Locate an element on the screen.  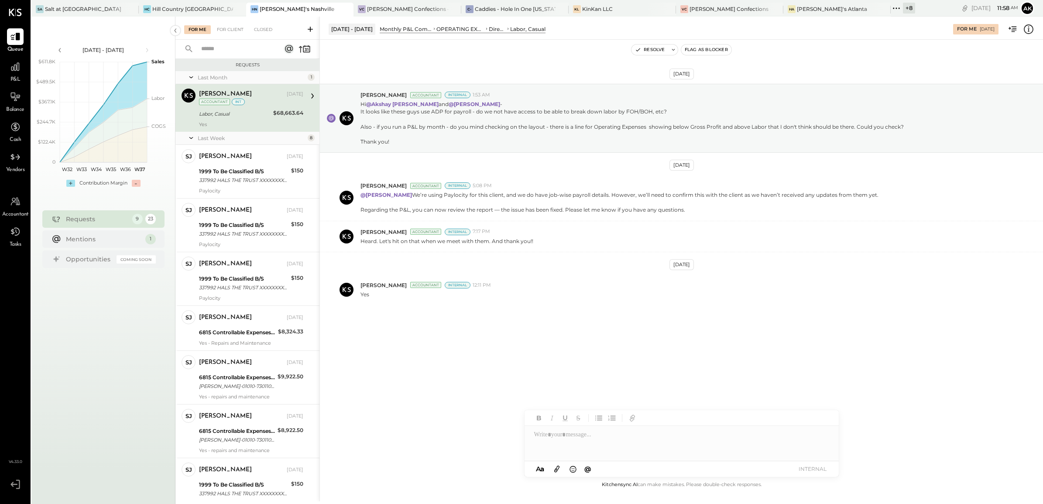
div: Yes - repairs and maintenance is located at coordinates (251, 397).